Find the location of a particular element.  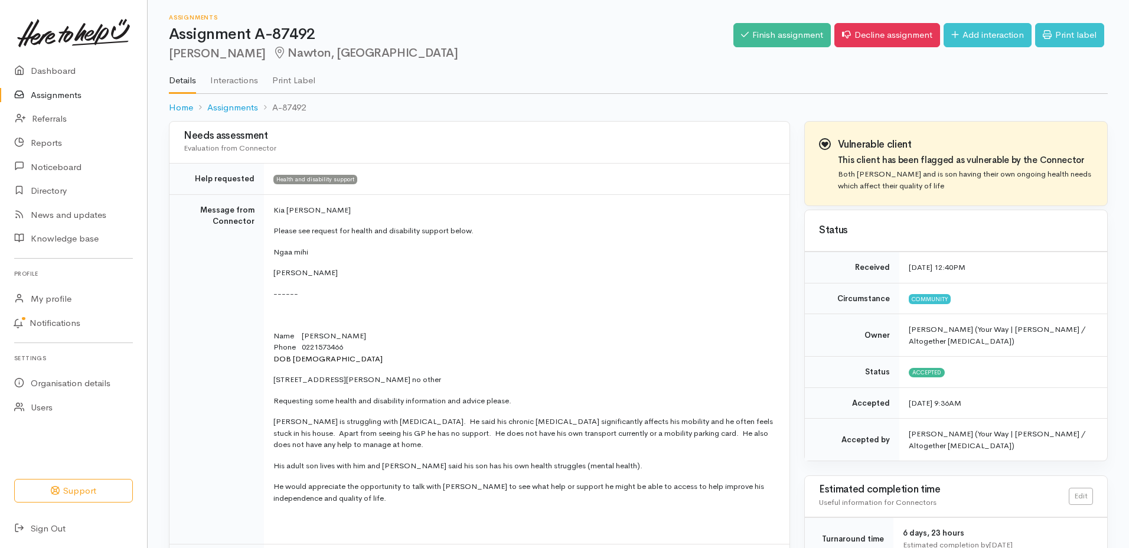

a: Add interaction is located at coordinates (988, 35).